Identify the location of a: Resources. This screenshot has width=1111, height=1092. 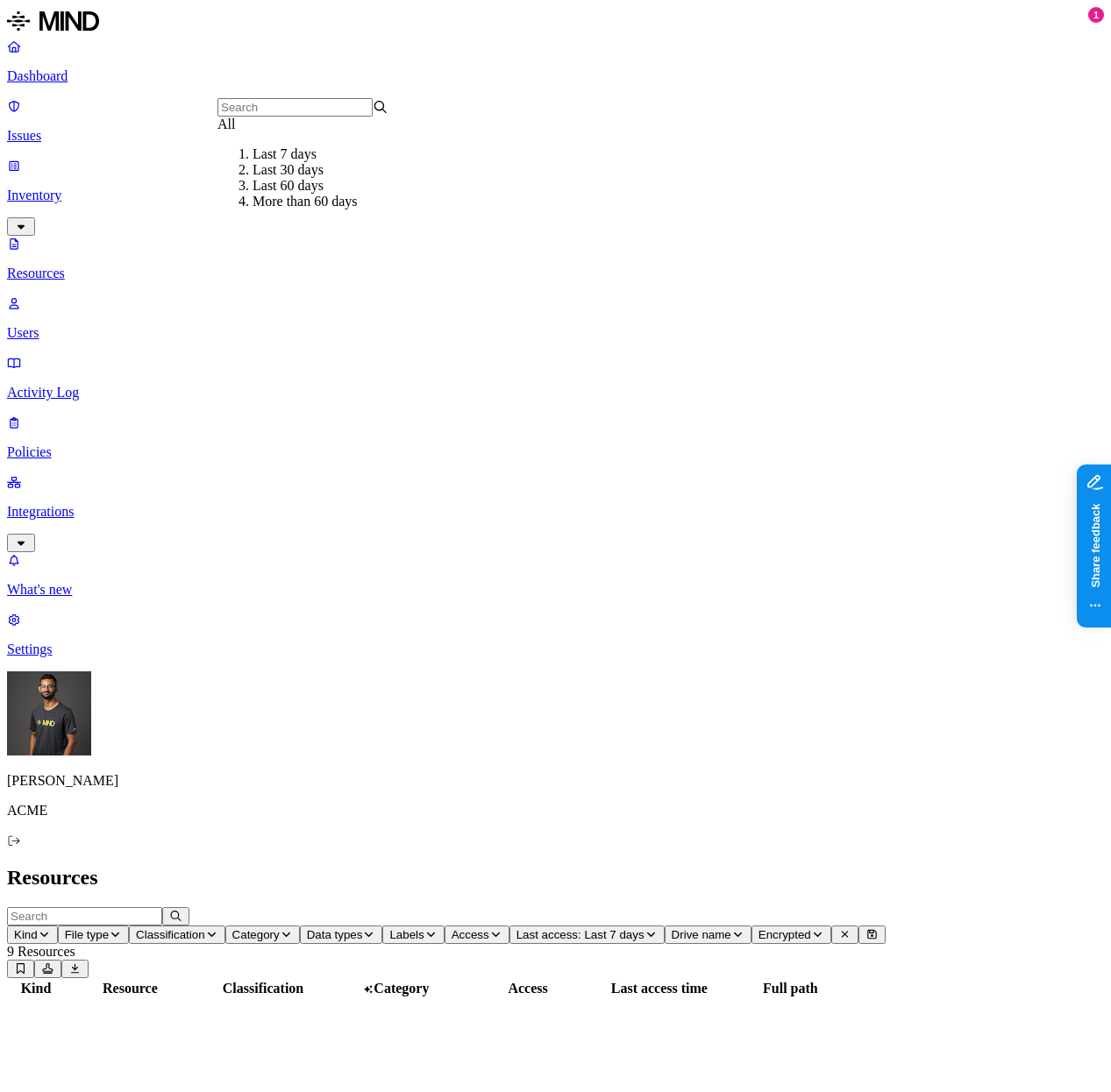
(555, 259).